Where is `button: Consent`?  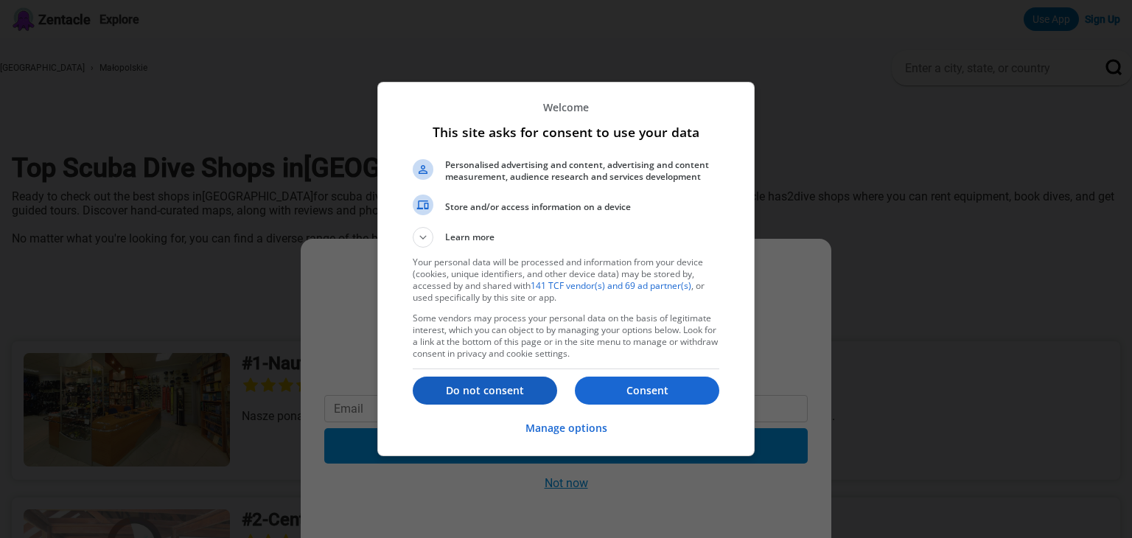 button: Consent is located at coordinates (647, 391).